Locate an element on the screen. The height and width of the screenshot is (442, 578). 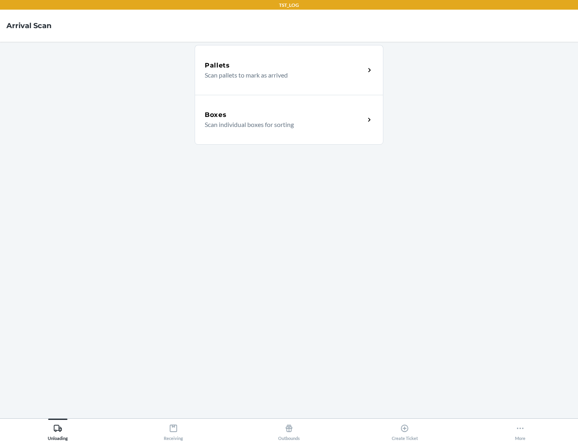
div: Unloading is located at coordinates (58, 430).